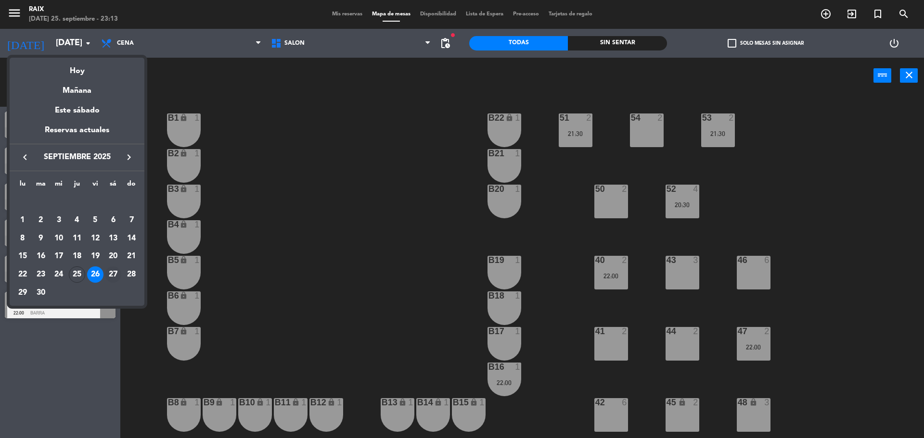  I want to click on div: 15, so click(23, 256).